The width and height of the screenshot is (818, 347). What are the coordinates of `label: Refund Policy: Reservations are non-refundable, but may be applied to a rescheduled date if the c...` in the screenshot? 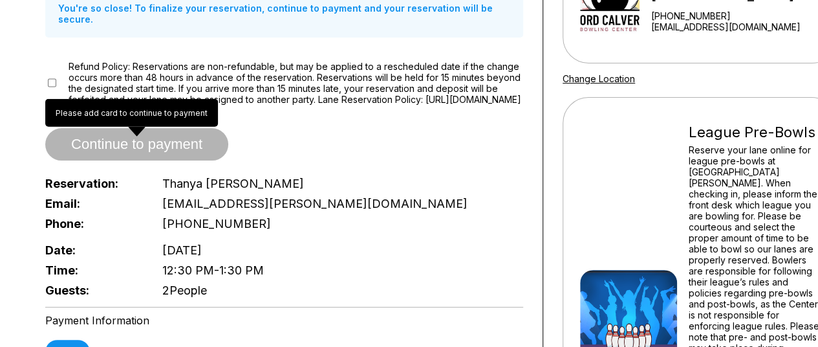 It's located at (296, 83).